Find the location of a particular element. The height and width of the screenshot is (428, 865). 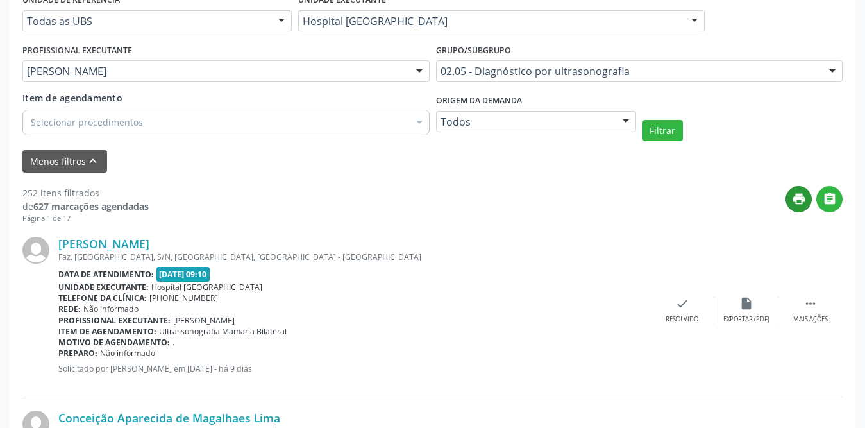

div: de is located at coordinates (85, 206).